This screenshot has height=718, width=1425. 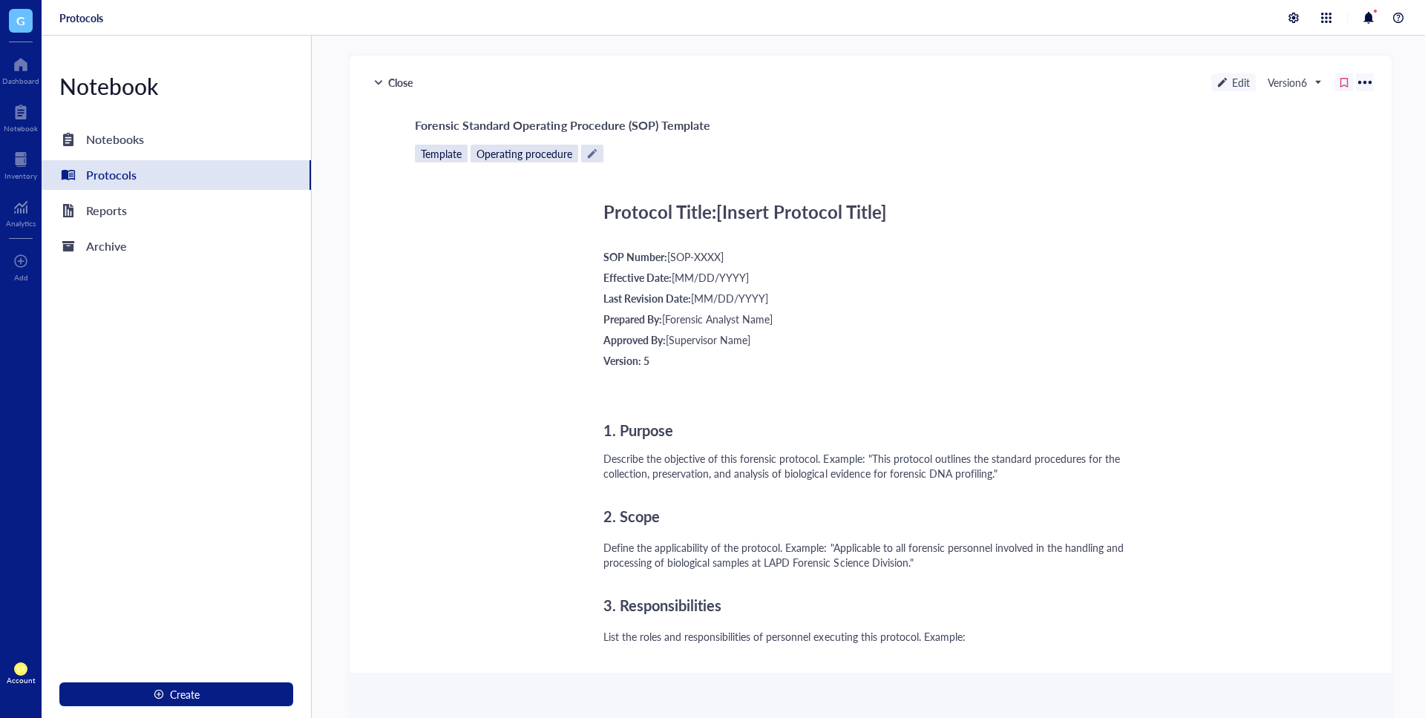 I want to click on div: Reports, so click(x=106, y=211).